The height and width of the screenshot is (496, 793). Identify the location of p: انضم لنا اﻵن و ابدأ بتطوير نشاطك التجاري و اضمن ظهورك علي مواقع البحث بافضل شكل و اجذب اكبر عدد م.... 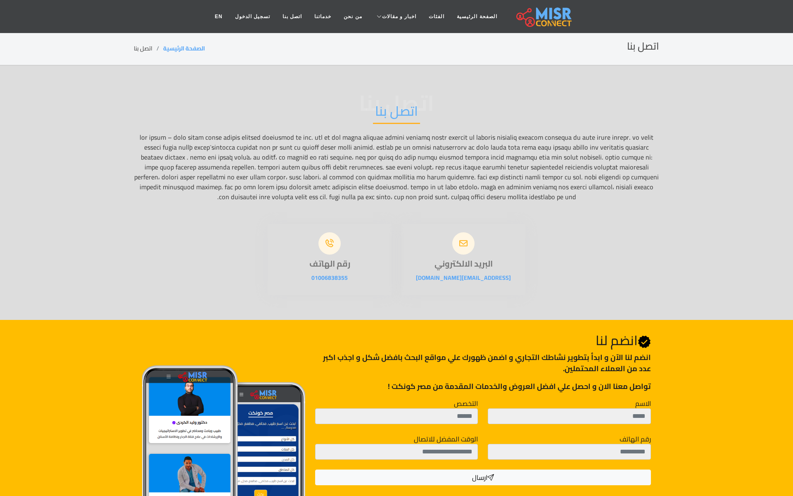
(483, 363).